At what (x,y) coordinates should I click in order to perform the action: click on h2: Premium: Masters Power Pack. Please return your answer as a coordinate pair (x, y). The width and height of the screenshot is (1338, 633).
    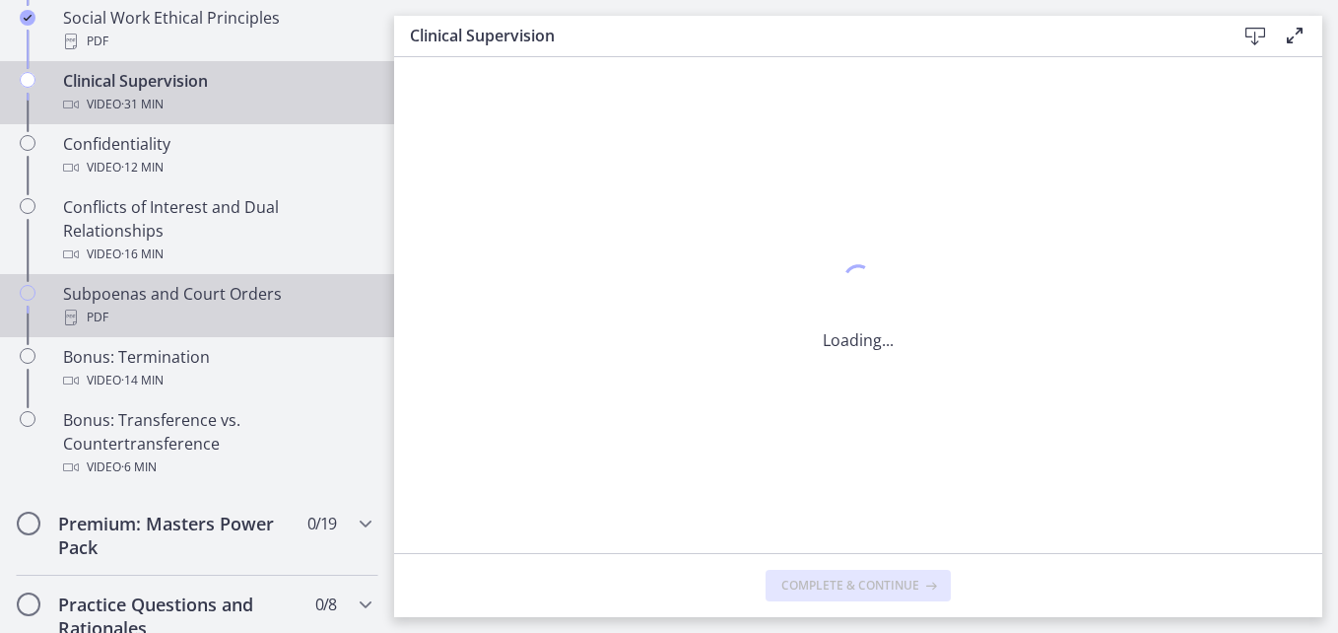
    Looking at the image, I should click on (178, 535).